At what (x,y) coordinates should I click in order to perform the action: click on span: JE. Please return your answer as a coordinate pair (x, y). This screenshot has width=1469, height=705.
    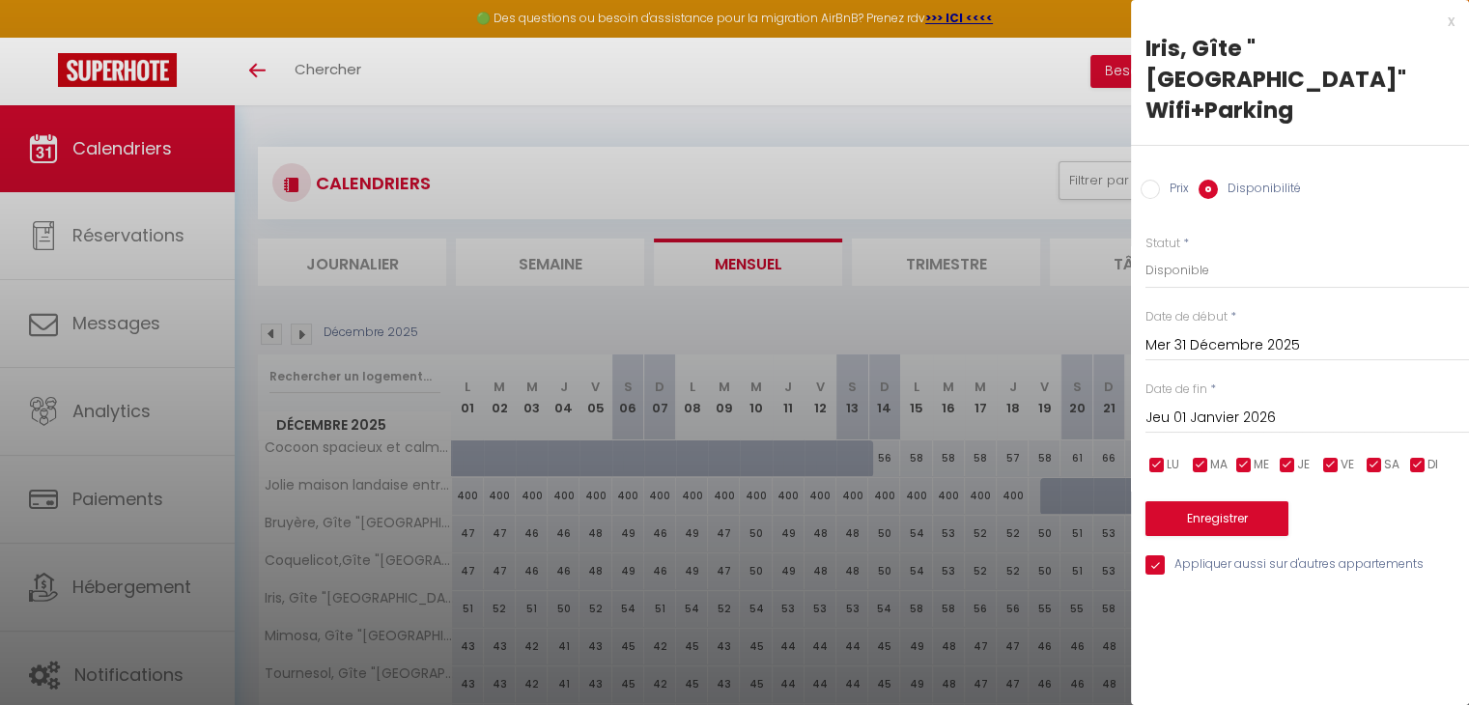
    Looking at the image, I should click on (1303, 465).